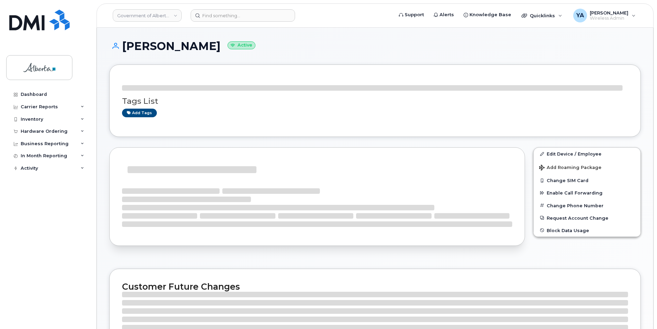  Describe the element at coordinates (375, 287) in the screenshot. I see `h2: Customer Future Changes` at that location.